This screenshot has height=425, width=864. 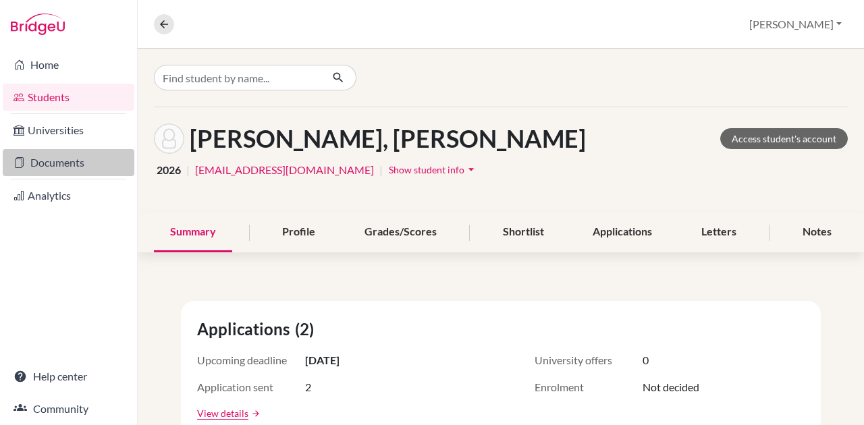 What do you see at coordinates (68, 65) in the screenshot?
I see `a: Home` at bounding box center [68, 65].